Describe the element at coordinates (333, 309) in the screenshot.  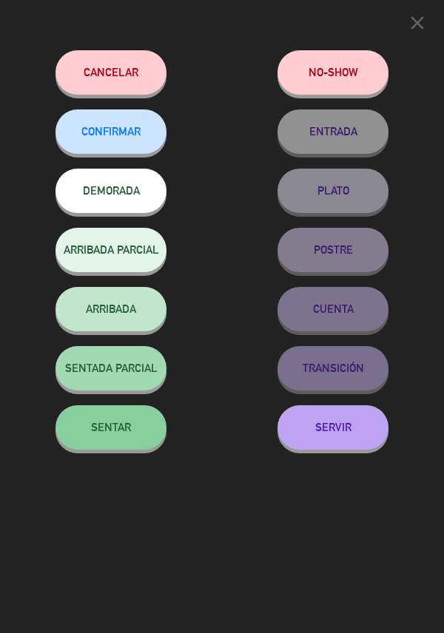
I see `button: CUENTA` at that location.